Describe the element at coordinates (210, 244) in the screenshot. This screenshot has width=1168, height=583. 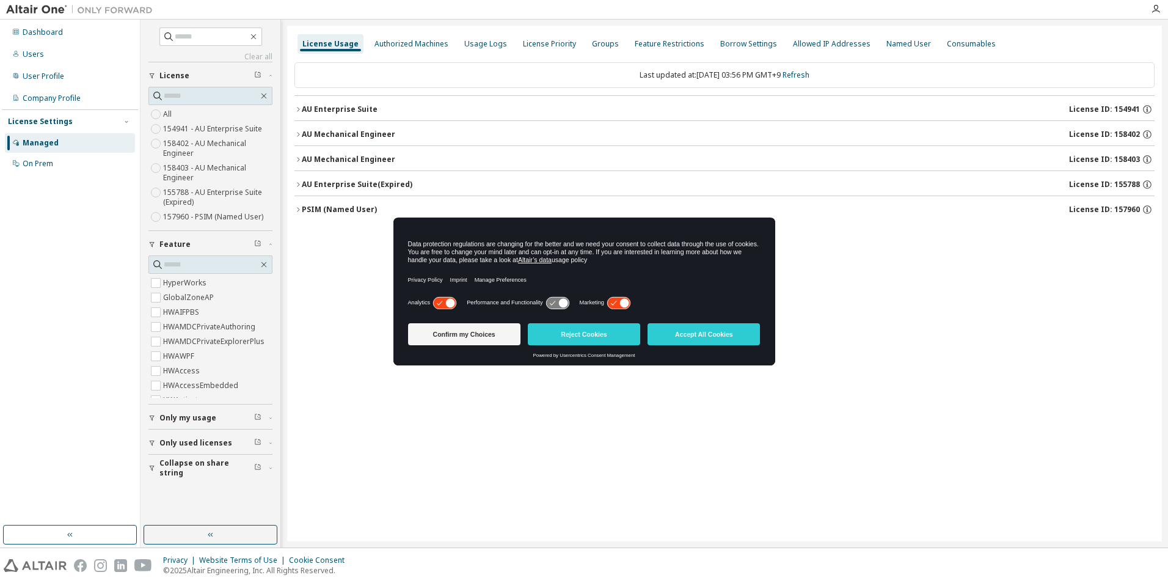
I see `button: Feature` at that location.